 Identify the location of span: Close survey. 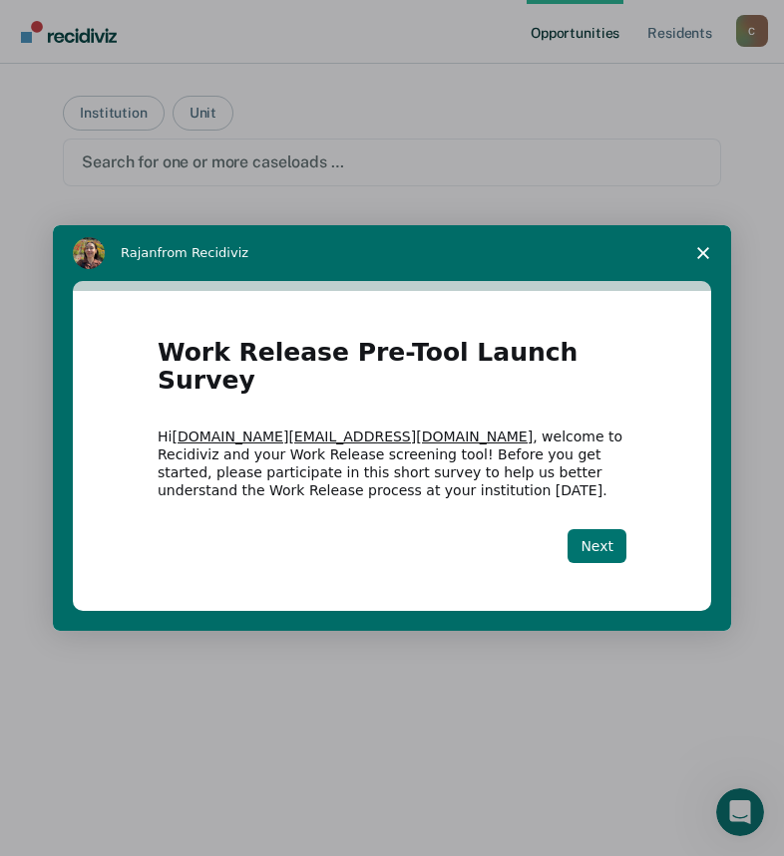
(703, 253).